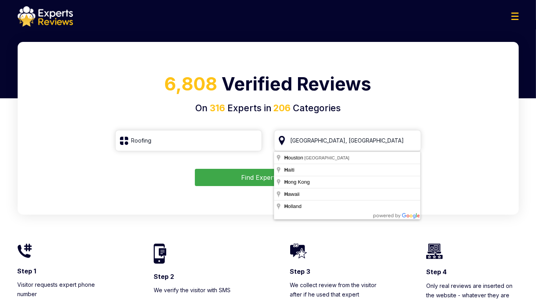  Describe the element at coordinates (64, 290) in the screenshot. I see `p: Visitor requests expert phone number` at that location.